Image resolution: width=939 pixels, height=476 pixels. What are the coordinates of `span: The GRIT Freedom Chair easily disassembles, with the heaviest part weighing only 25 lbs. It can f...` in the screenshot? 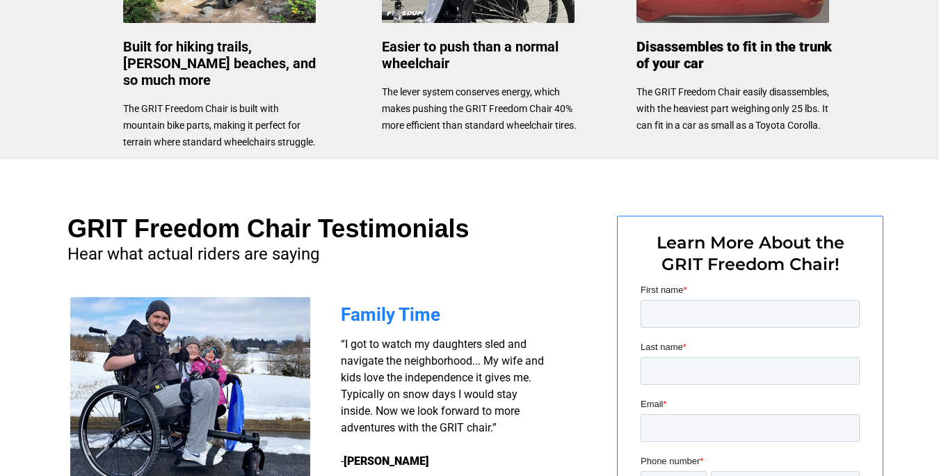 It's located at (732, 108).